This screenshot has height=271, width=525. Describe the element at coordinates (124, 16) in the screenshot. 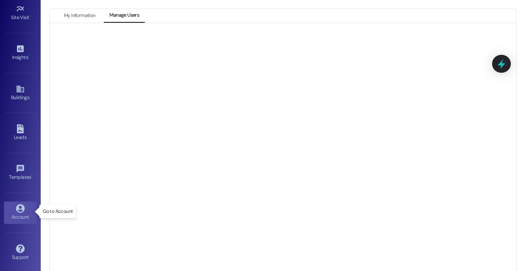

I see `button: Manage Users` at that location.